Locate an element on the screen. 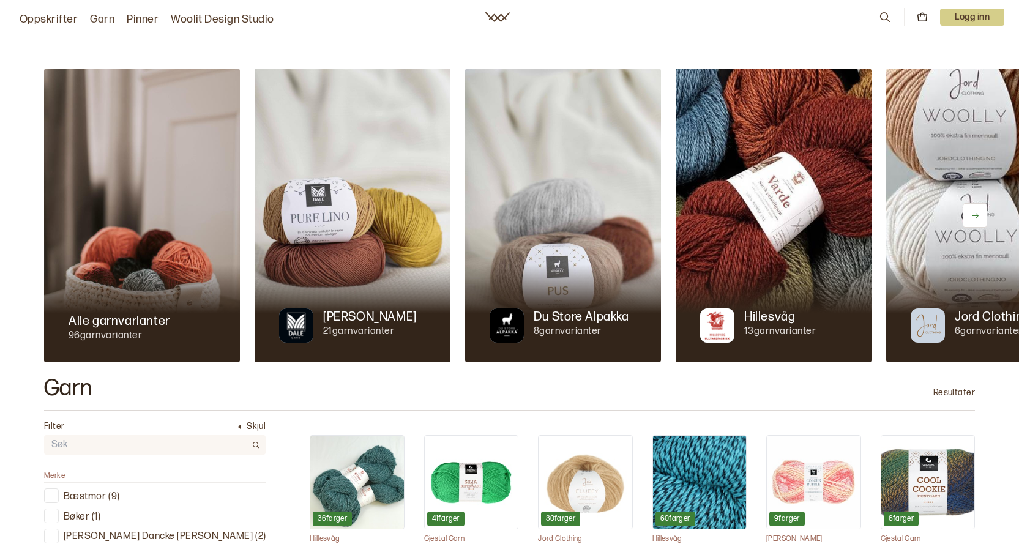  p: 21 garnvarianter is located at coordinates (370, 332).